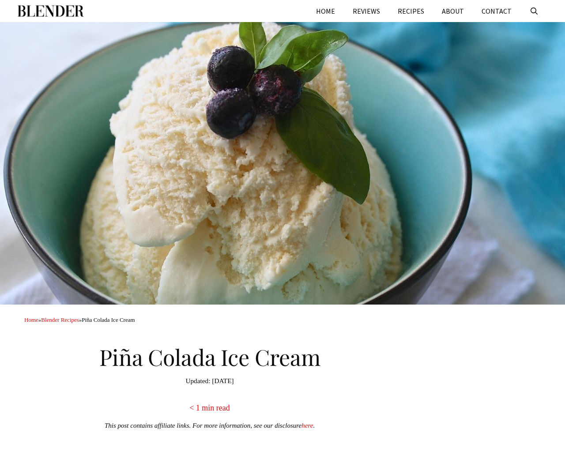 Image resolution: width=565 pixels, height=452 pixels. What do you see at coordinates (209, 355) in the screenshot?
I see `h1: Piña Colada Ice Cream` at bounding box center [209, 355].